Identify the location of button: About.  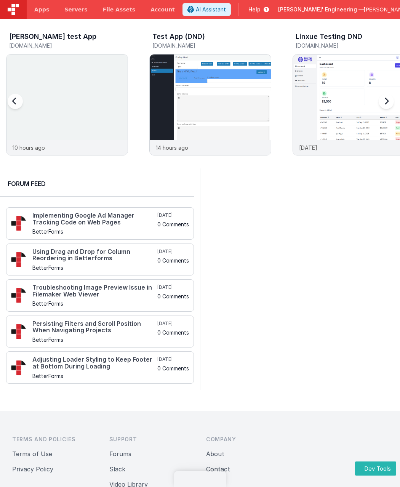
(215, 454).